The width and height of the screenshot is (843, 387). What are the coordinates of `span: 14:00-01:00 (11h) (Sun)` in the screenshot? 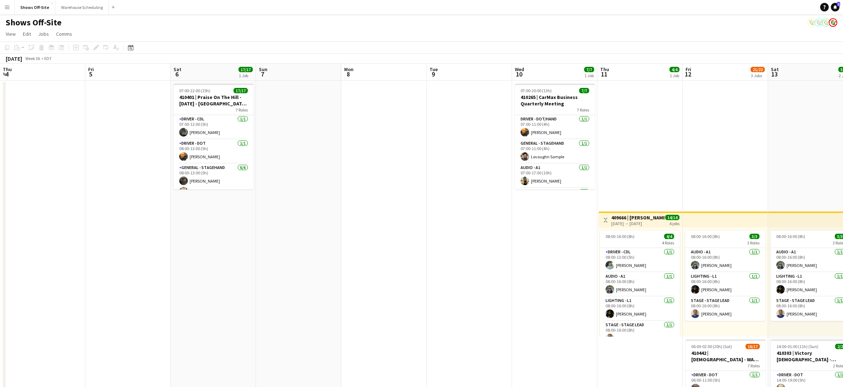 It's located at (797, 346).